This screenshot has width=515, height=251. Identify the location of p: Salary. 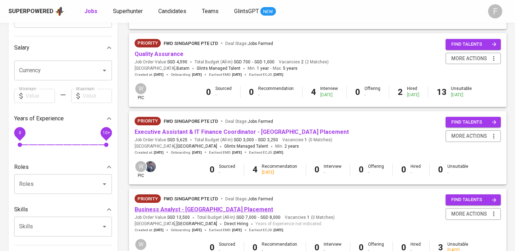
(22, 48).